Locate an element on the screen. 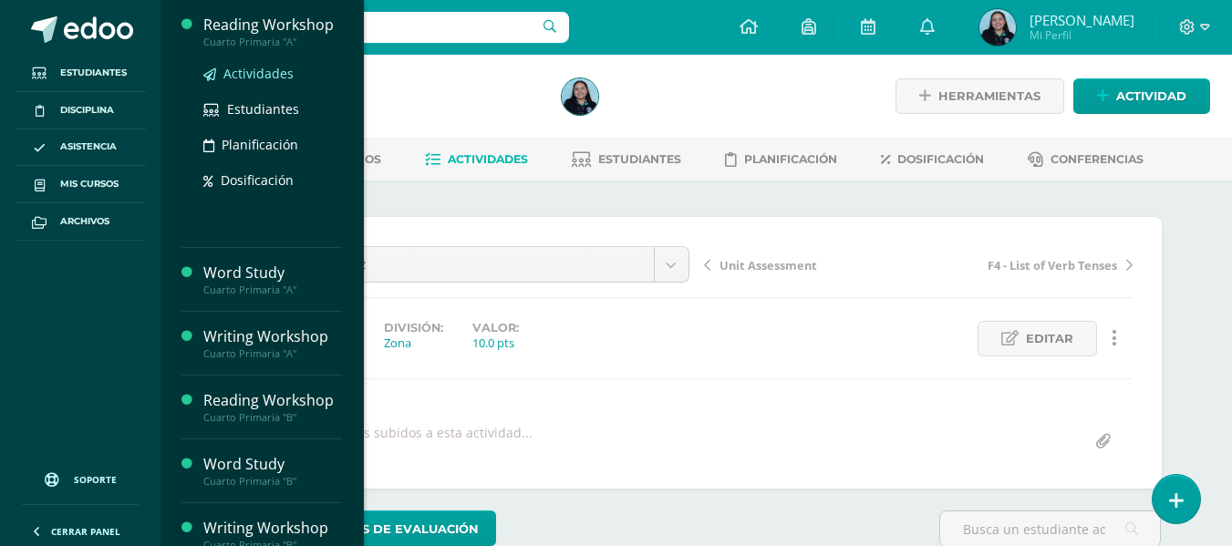  input: Busca un usuario... is located at coordinates (370, 27).